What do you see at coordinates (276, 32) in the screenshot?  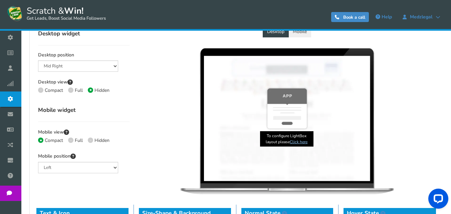 I see `button: Desktop` at bounding box center [276, 32].